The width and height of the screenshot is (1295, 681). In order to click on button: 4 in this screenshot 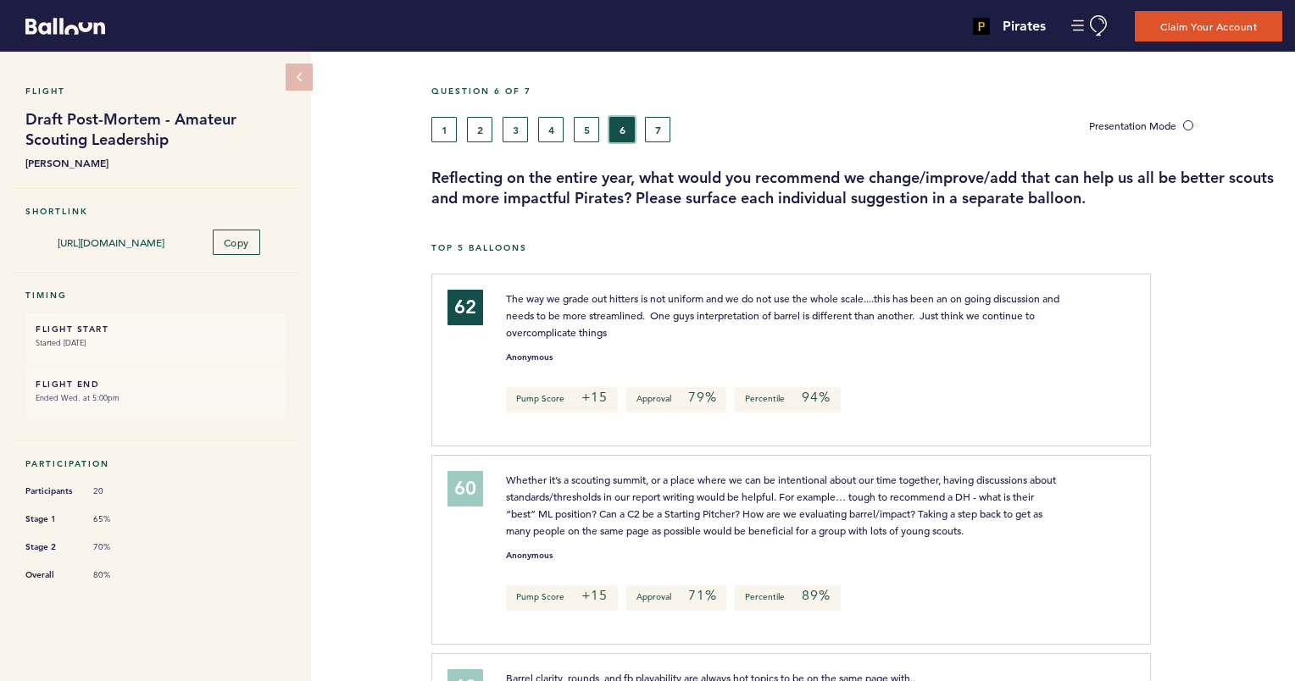, I will do `click(551, 130)`.